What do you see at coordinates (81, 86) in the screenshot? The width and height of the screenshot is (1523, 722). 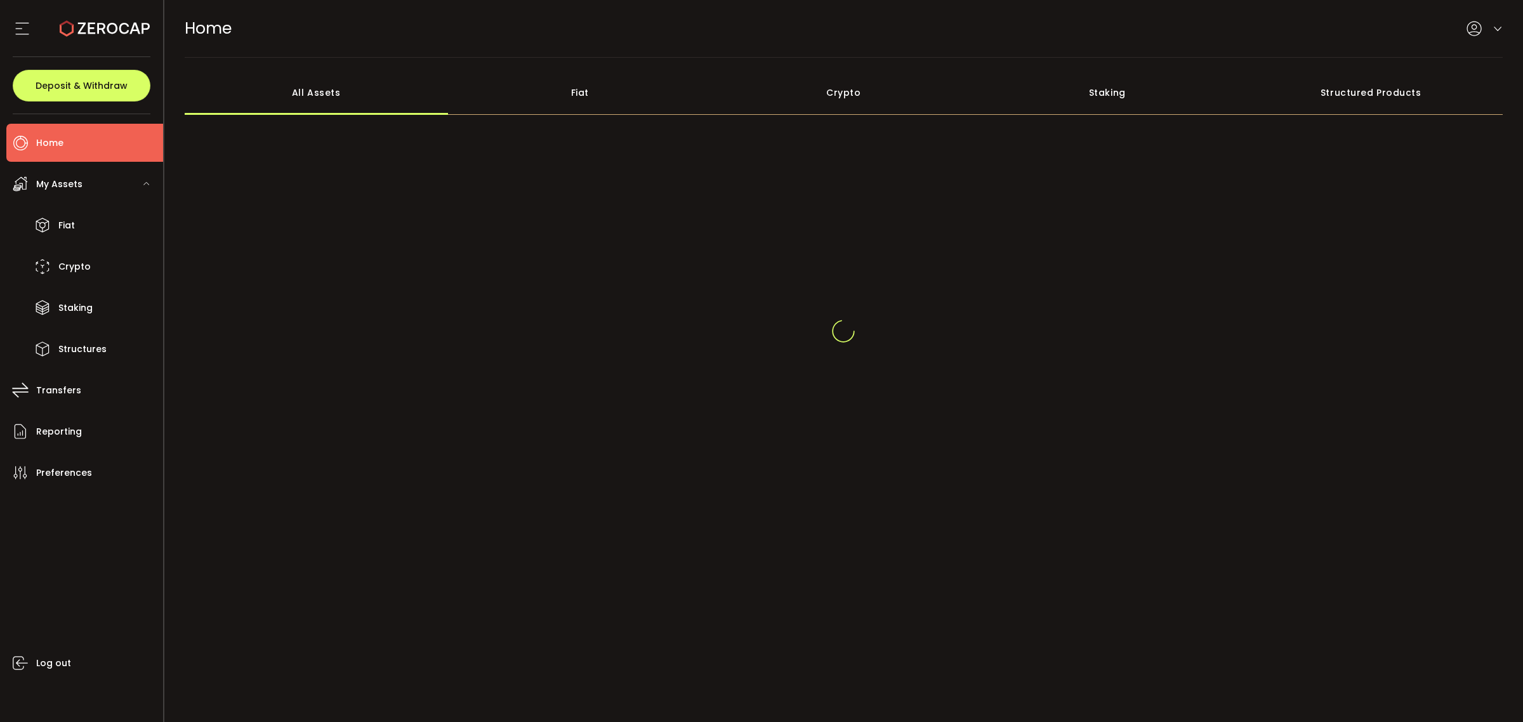 I see `button: Deposit & Withdraw` at bounding box center [81, 86].